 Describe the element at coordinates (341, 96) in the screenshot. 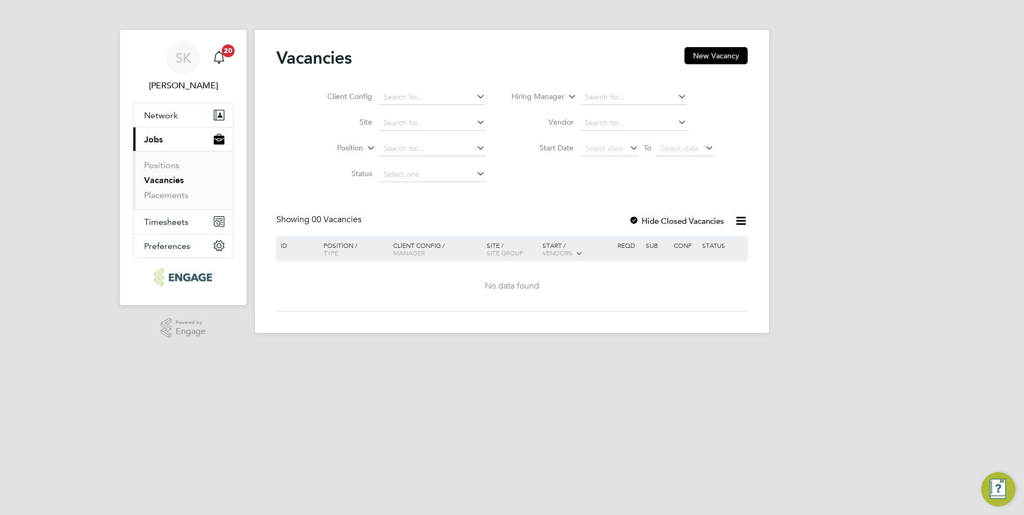

I see `label: Client Config` at that location.